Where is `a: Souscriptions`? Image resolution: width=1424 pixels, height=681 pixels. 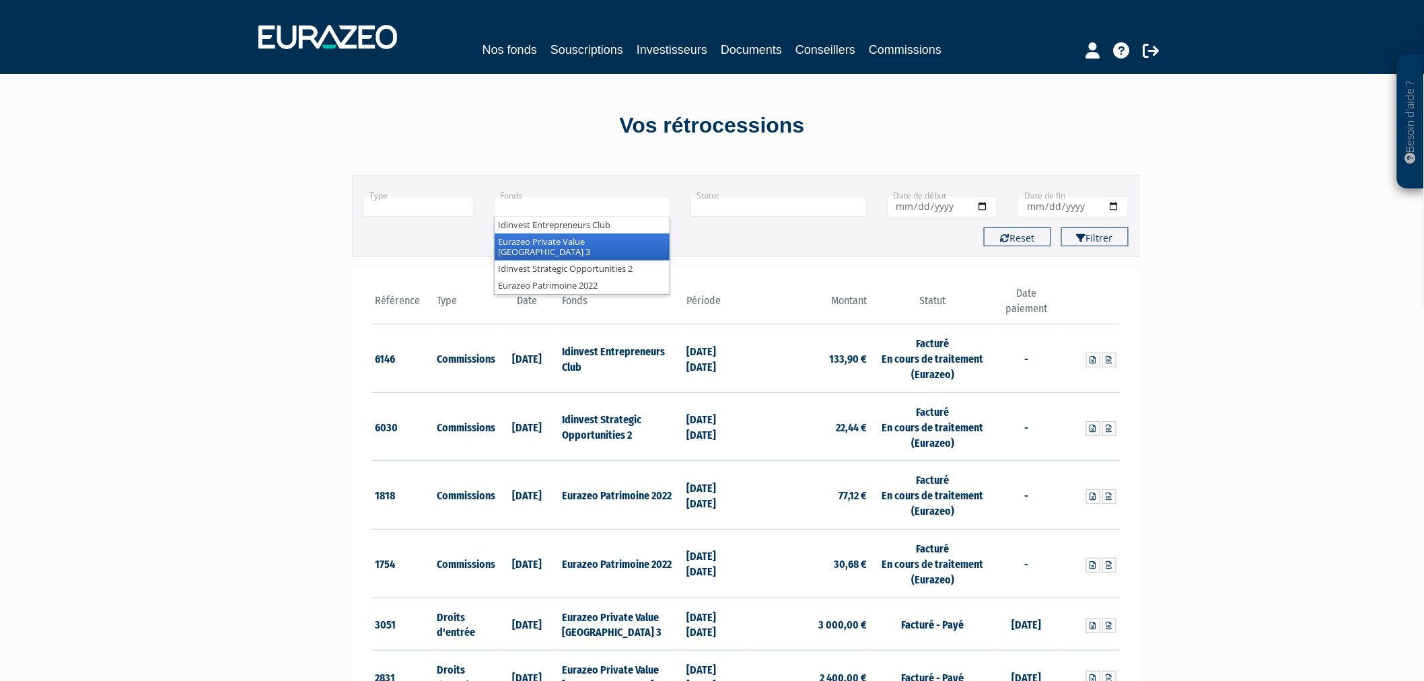
a: Souscriptions is located at coordinates (587, 50).